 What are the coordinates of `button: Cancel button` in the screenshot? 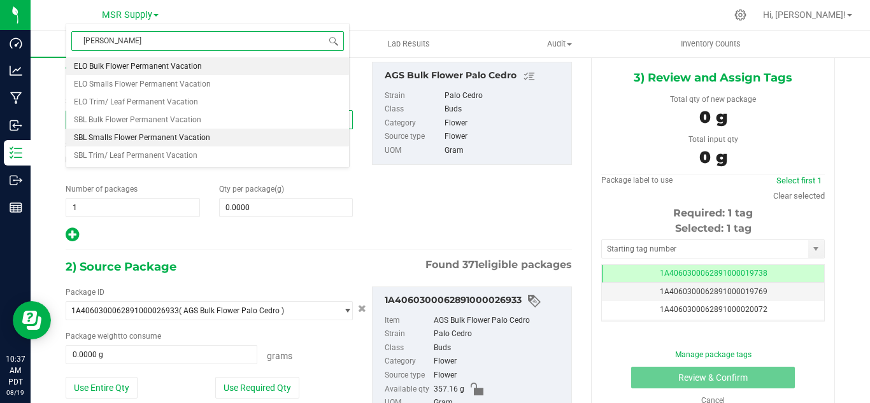 It's located at (362, 309).